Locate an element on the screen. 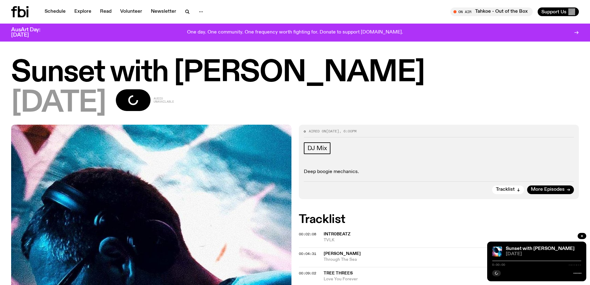 This screenshot has height=285, width=590. span: 00:04:31 is located at coordinates (308, 254).